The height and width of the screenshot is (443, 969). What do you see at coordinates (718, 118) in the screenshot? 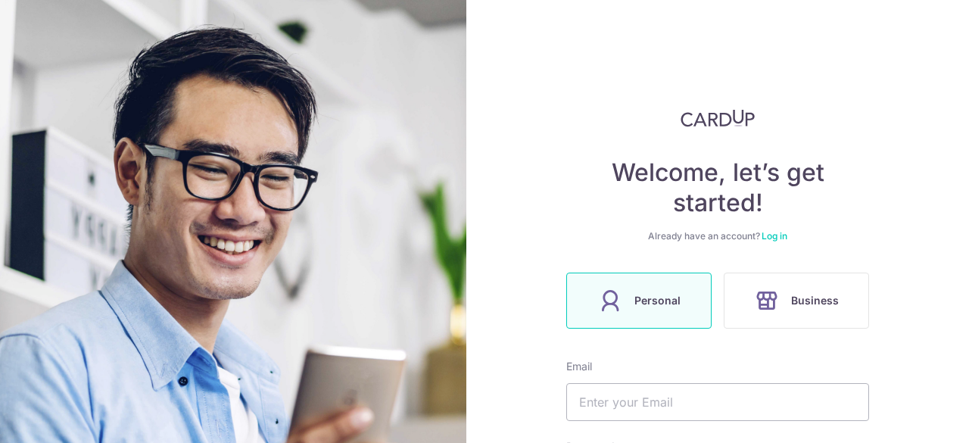
I see `img: CardUp Logo` at bounding box center [718, 118].